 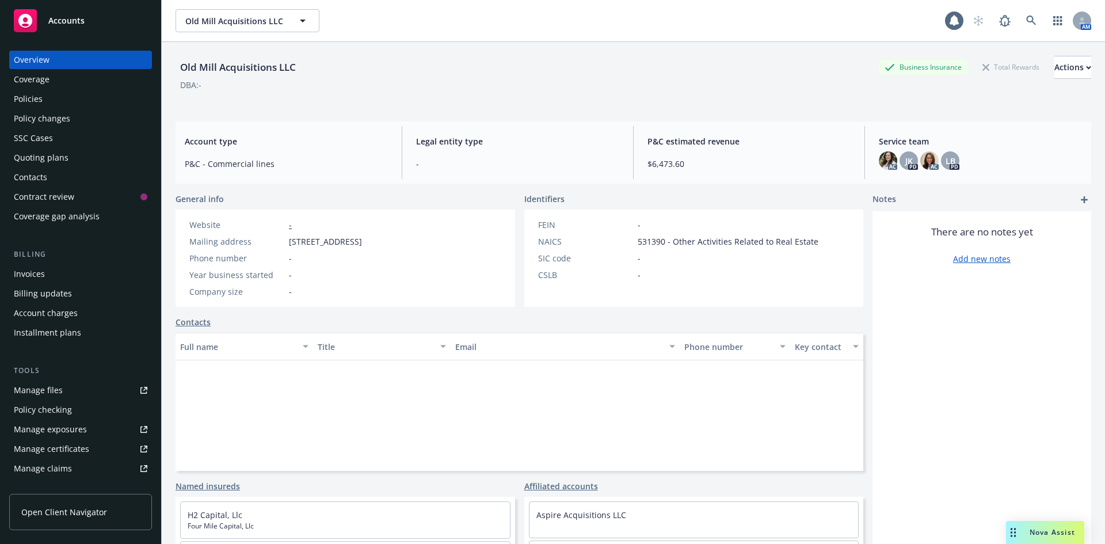 I want to click on a: Accounts, so click(x=81, y=21).